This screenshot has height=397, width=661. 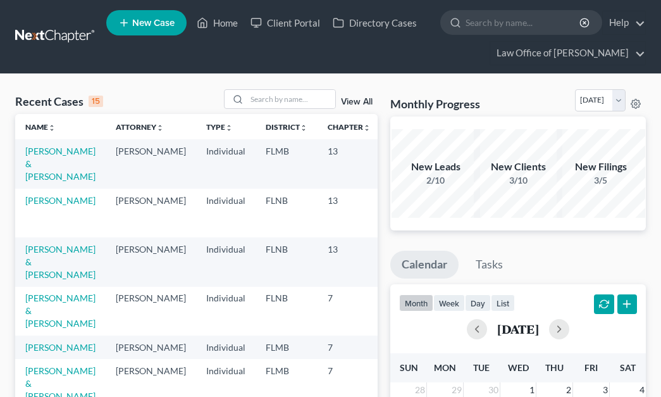 What do you see at coordinates (601, 166) in the screenshot?
I see `div: New Filings` at bounding box center [601, 166].